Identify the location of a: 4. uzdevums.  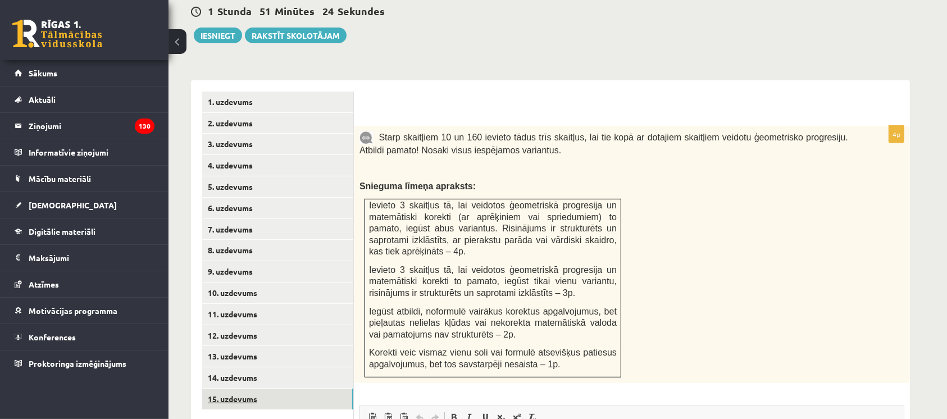
(277, 165).